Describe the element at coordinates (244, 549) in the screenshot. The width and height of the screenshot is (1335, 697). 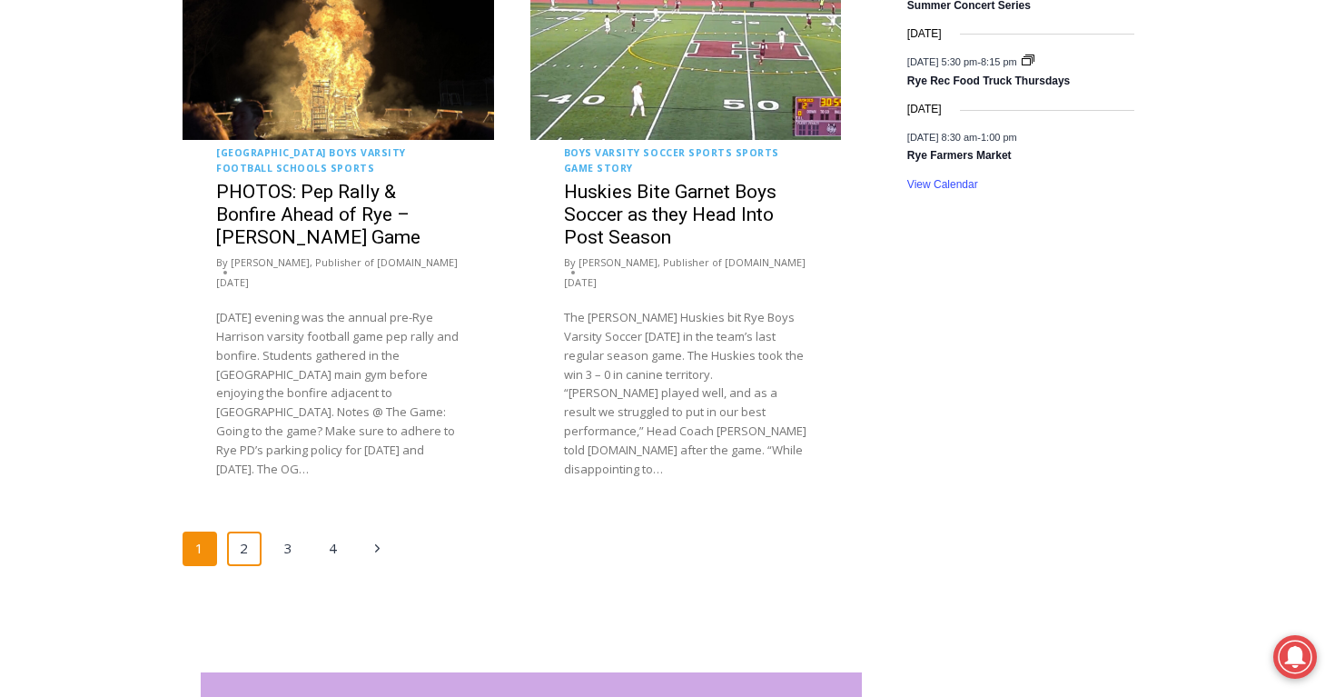
I see `a: 2` at that location.